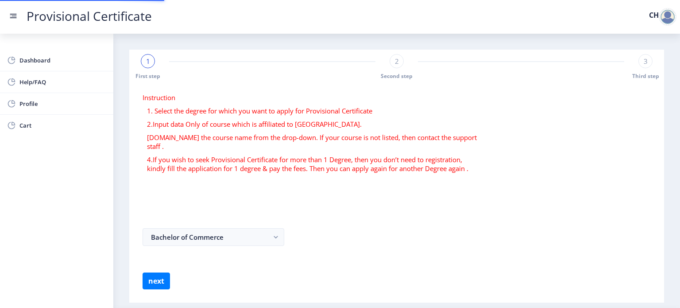 The width and height of the screenshot is (680, 308). What do you see at coordinates (63, 125) in the screenshot?
I see `span: Cart` at bounding box center [63, 125].